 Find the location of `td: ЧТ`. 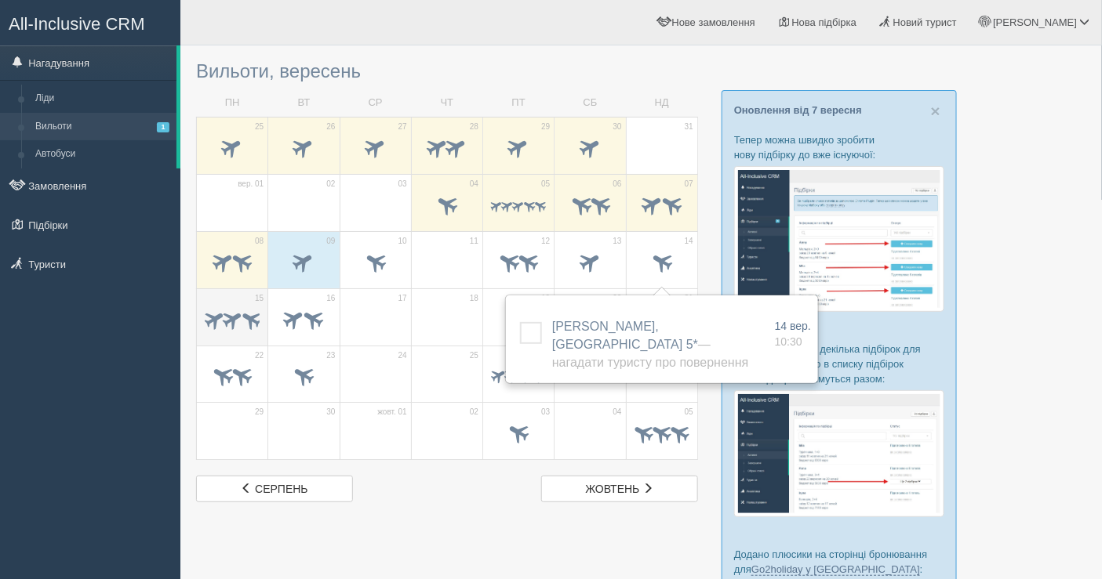

td: ЧТ is located at coordinates (446, 103).